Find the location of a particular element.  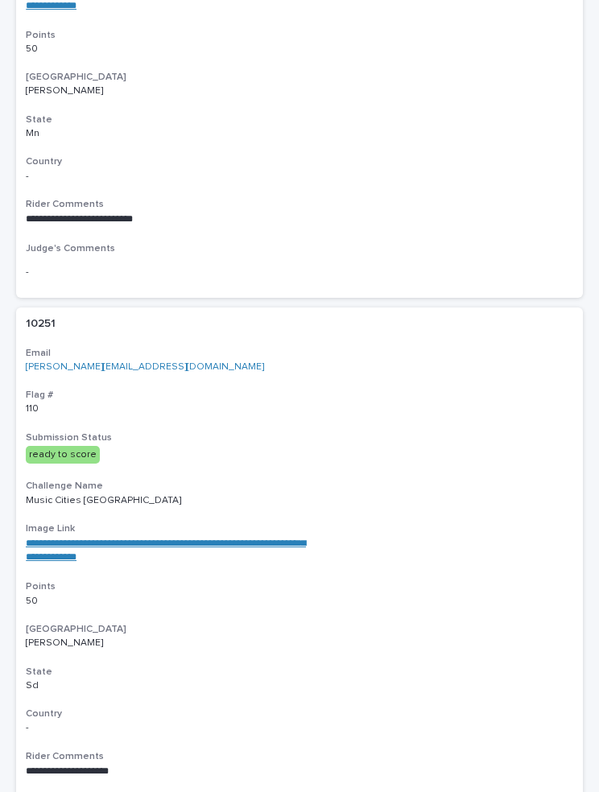

h3: Challenge Name is located at coordinates (299, 486).